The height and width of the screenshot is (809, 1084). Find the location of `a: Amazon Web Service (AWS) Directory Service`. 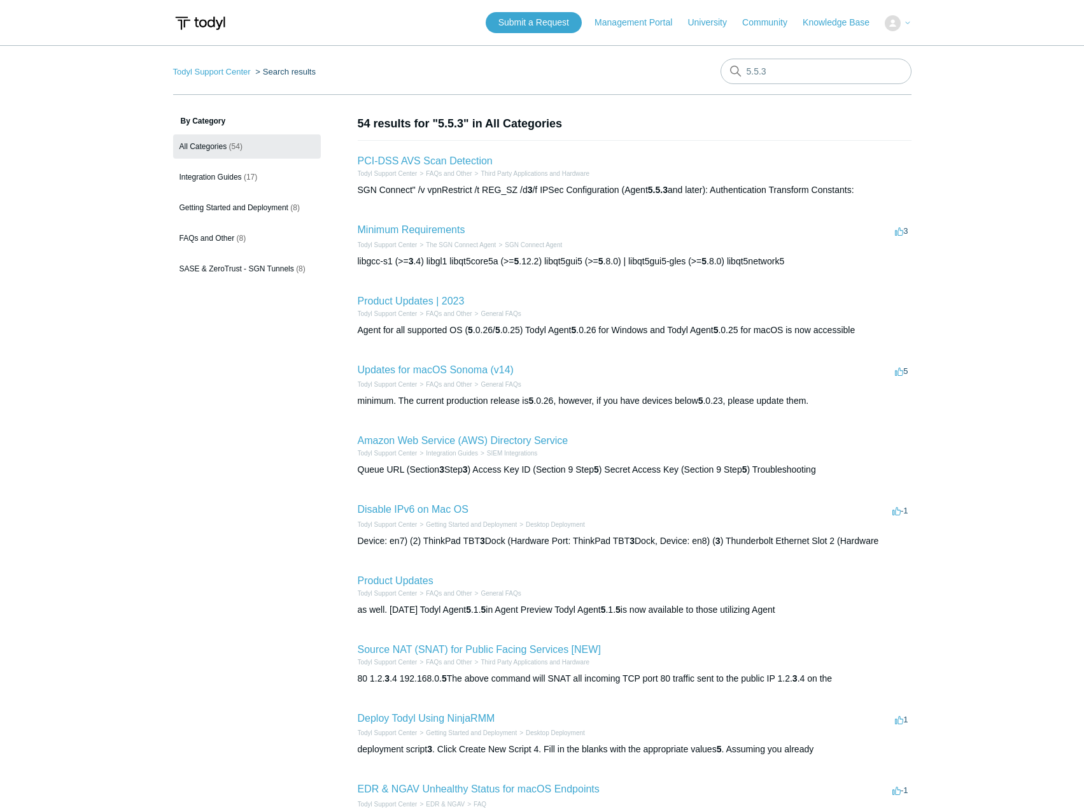

a: Amazon Web Service (AWS) Directory Service is located at coordinates (463, 440).